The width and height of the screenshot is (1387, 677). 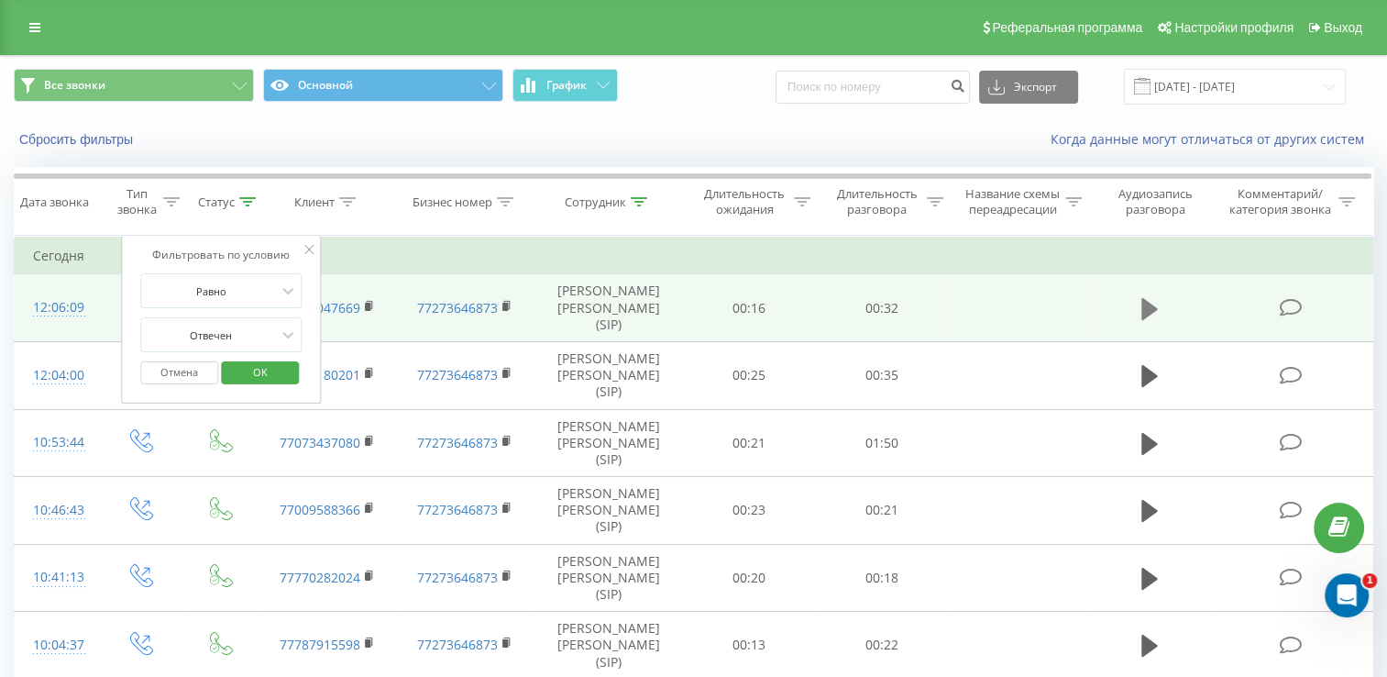 What do you see at coordinates (314, 202) in the screenshot?
I see `div: Клиент` at bounding box center [314, 202].